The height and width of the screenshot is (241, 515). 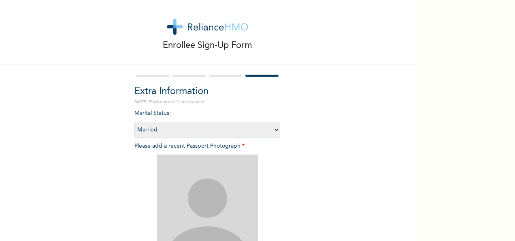 What do you see at coordinates (207, 27) in the screenshot?
I see `img: logo` at bounding box center [207, 27].